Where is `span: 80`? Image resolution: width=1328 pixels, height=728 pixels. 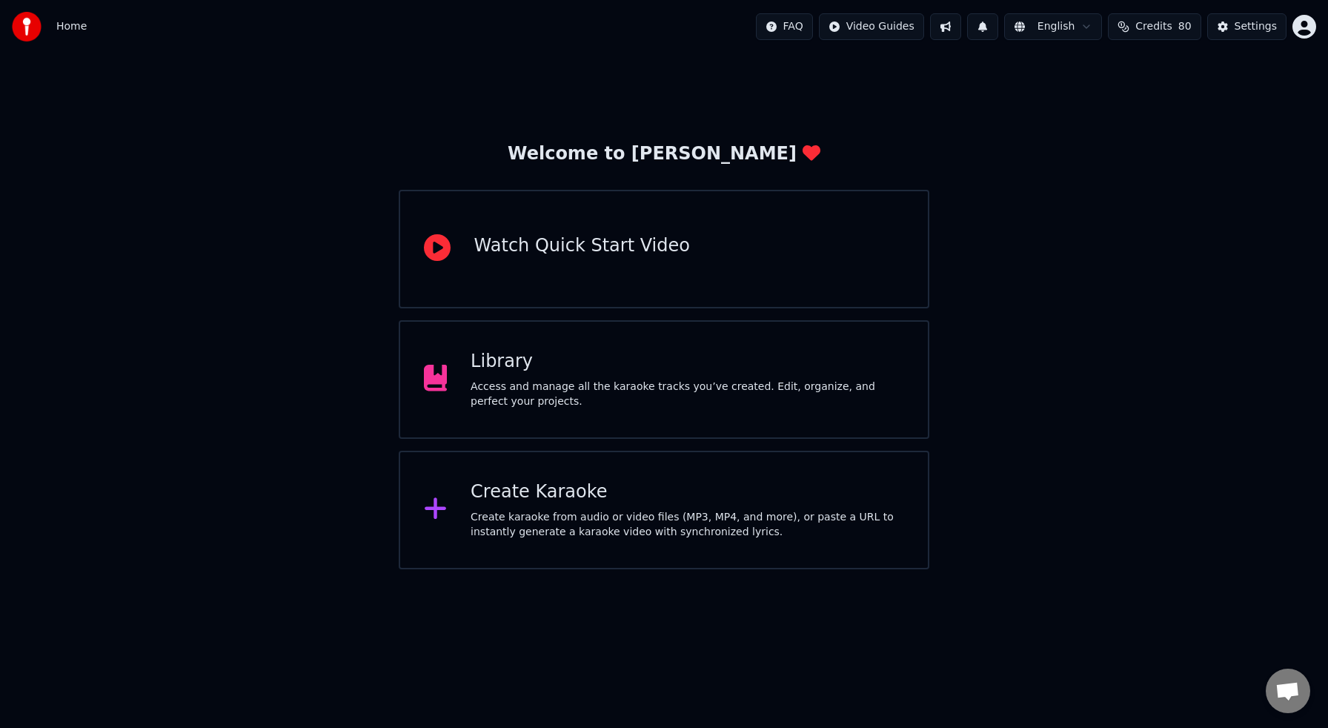
span: 80 is located at coordinates (1185, 27).